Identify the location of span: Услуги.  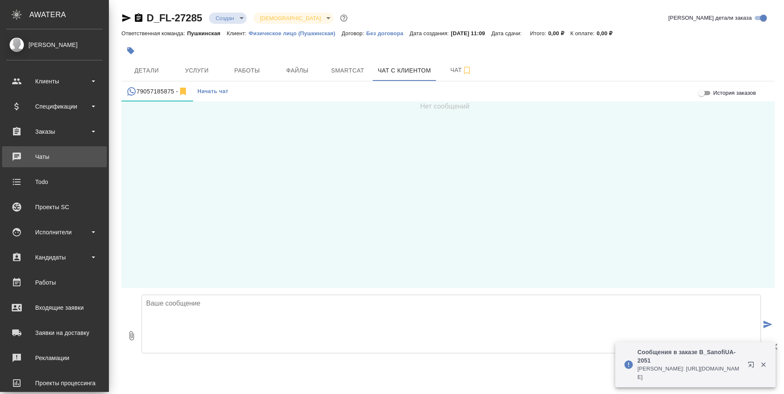
(197, 70).